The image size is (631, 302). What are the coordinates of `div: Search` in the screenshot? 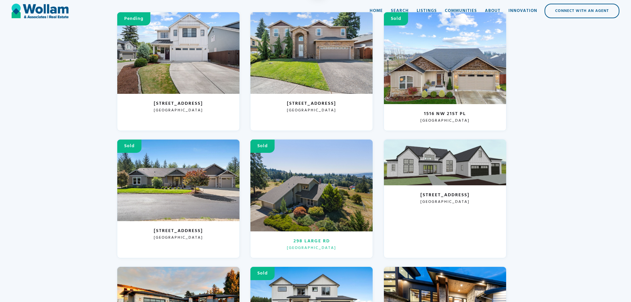 It's located at (400, 11).